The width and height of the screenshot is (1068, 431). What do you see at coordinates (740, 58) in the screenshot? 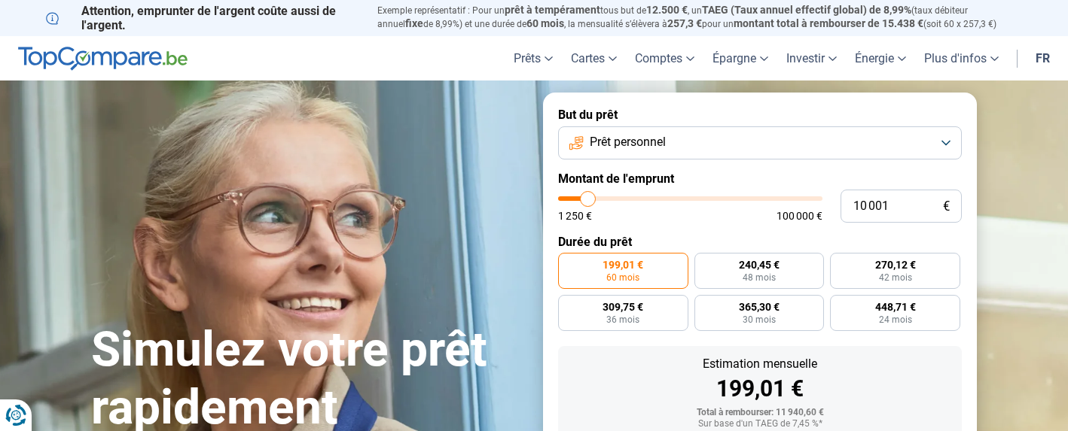
I see `a: Épargne` at bounding box center [740, 58].